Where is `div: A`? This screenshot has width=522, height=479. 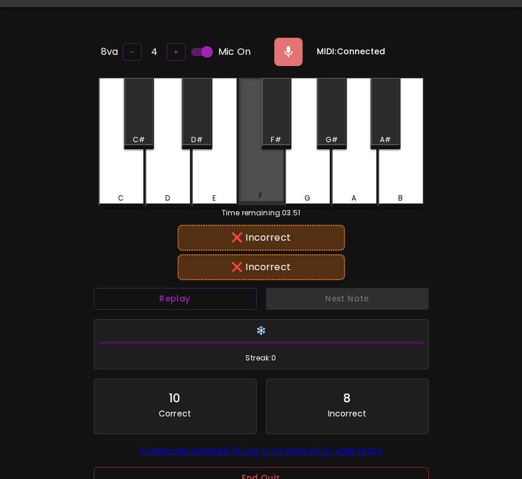 div: A is located at coordinates (354, 198).